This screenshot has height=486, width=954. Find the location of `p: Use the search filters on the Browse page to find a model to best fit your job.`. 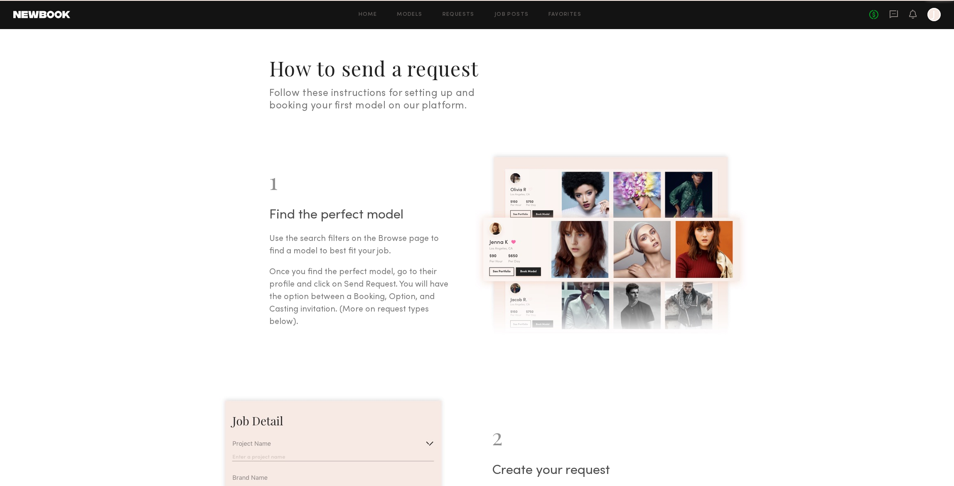

p: Use the search filters on the Browse page to find a model to best fit your job. is located at coordinates (362, 245).